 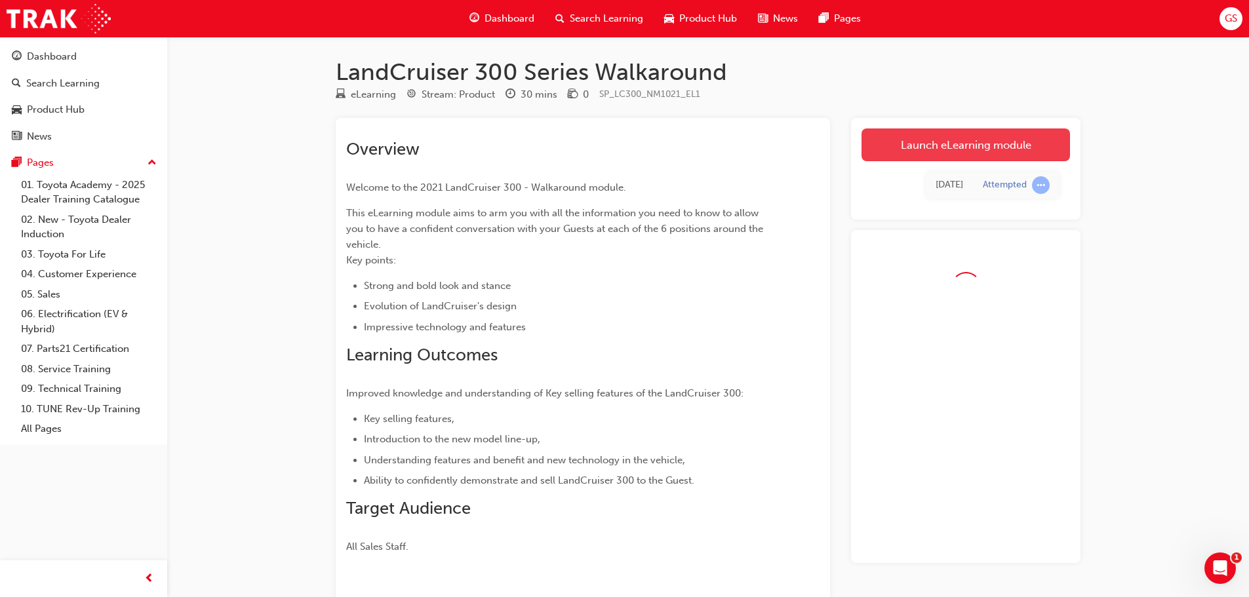 What do you see at coordinates (509, 18) in the screenshot?
I see `span: Dashboard` at bounding box center [509, 18].